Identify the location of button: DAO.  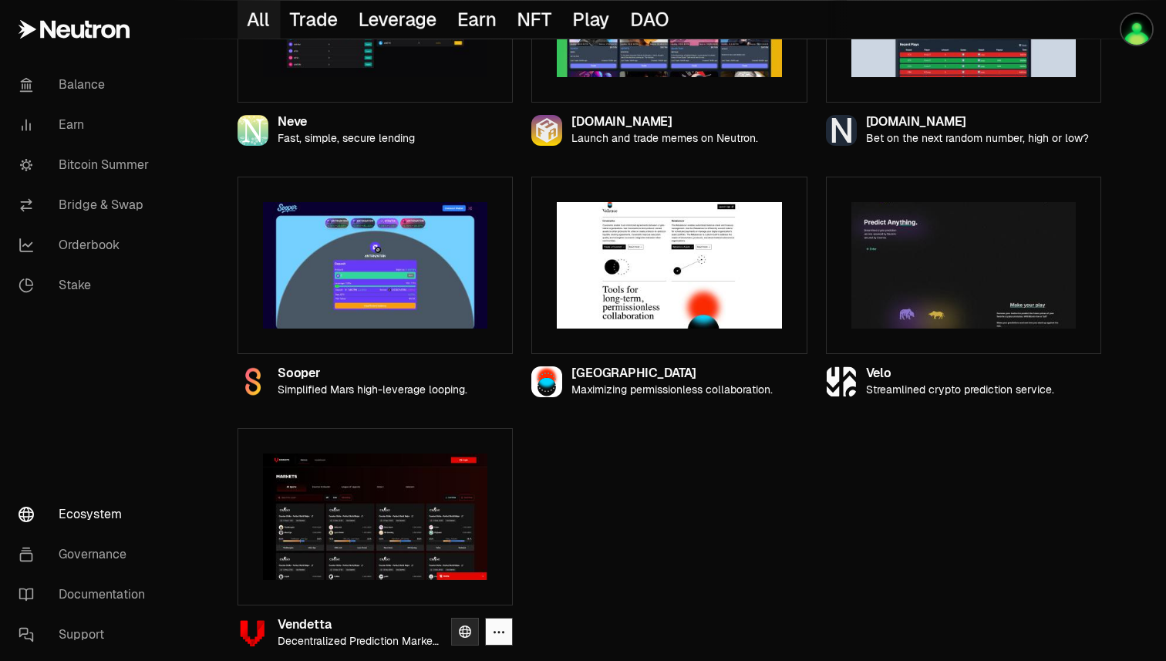
(650, 19).